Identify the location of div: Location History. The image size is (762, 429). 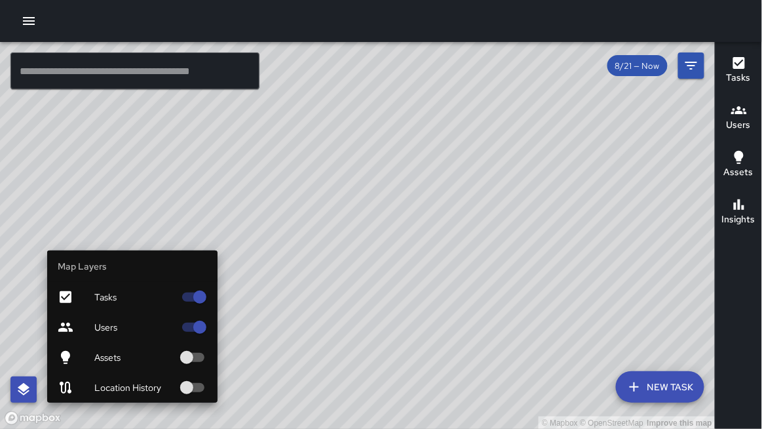
(132, 387).